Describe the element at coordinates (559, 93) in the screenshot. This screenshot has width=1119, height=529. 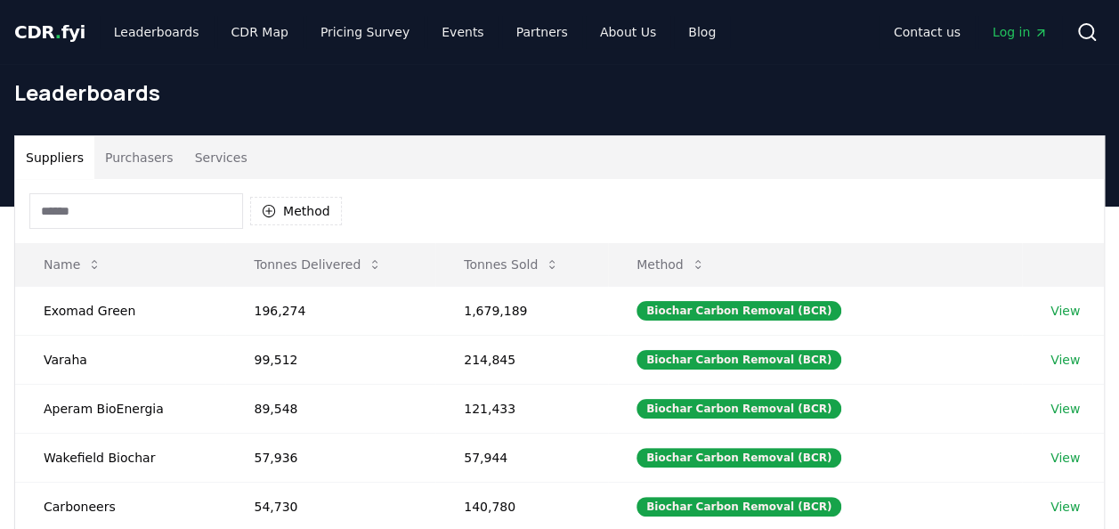
I see `h1: Leaderboards` at that location.